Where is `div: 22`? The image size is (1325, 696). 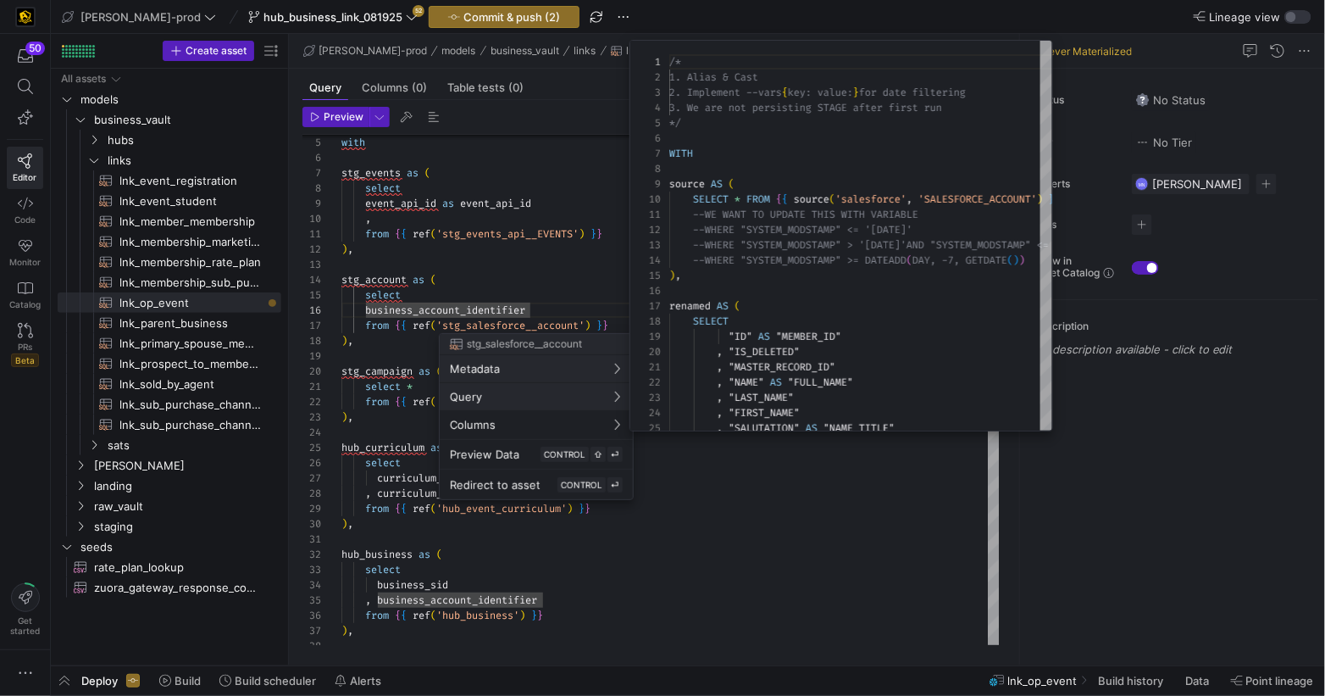 div: 22 is located at coordinates (646, 382).